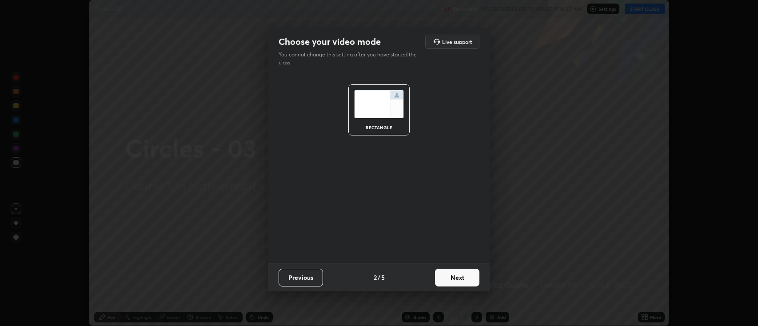 This screenshot has width=758, height=326. Describe the element at coordinates (350, 59) in the screenshot. I see `p: You cannot change this setting after you have started the class` at that location.